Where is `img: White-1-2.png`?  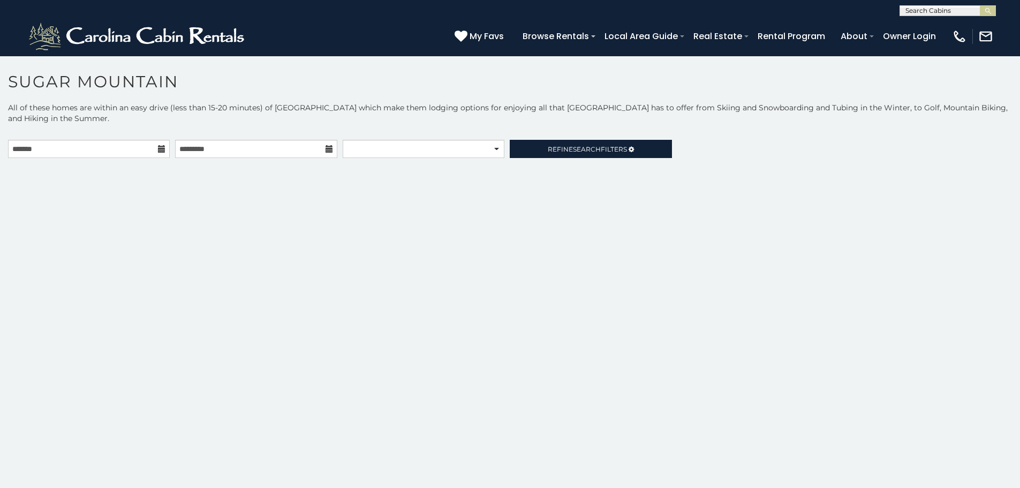
img: White-1-2.png is located at coordinates (138, 36).